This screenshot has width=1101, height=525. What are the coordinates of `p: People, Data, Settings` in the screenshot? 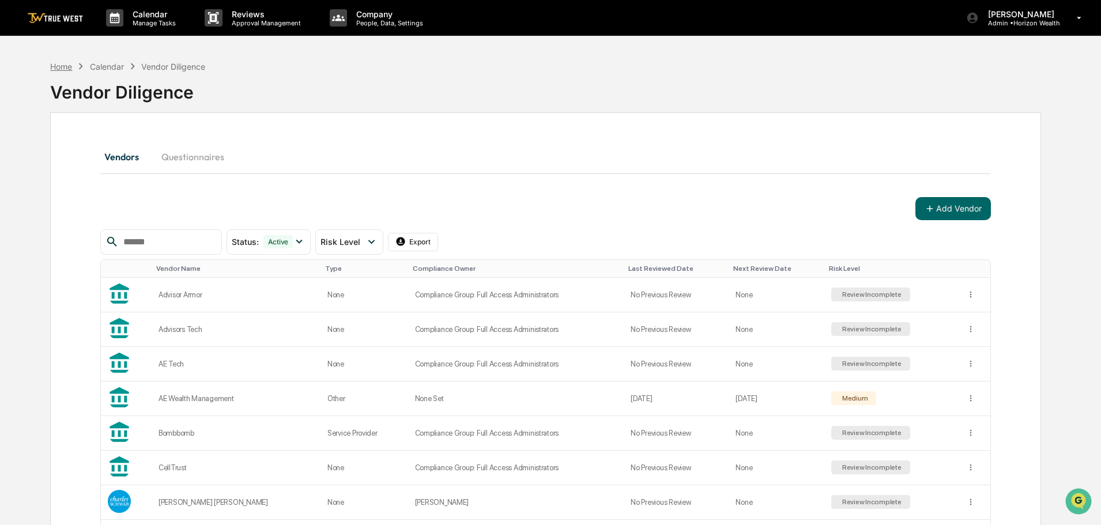 It's located at (388, 23).